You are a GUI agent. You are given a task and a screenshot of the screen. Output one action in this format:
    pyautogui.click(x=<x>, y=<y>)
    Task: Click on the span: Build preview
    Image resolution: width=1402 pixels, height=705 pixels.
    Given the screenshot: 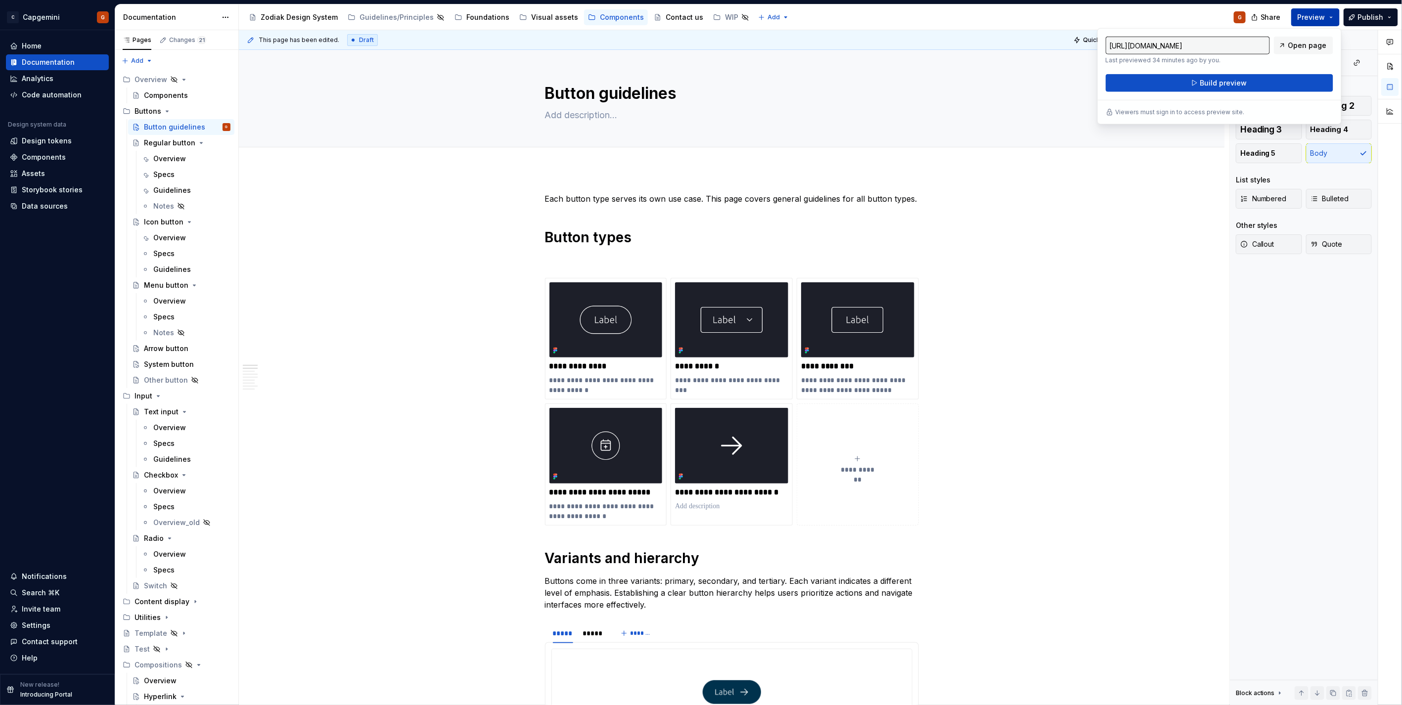 What is the action you would take?
    pyautogui.click(x=1223, y=83)
    